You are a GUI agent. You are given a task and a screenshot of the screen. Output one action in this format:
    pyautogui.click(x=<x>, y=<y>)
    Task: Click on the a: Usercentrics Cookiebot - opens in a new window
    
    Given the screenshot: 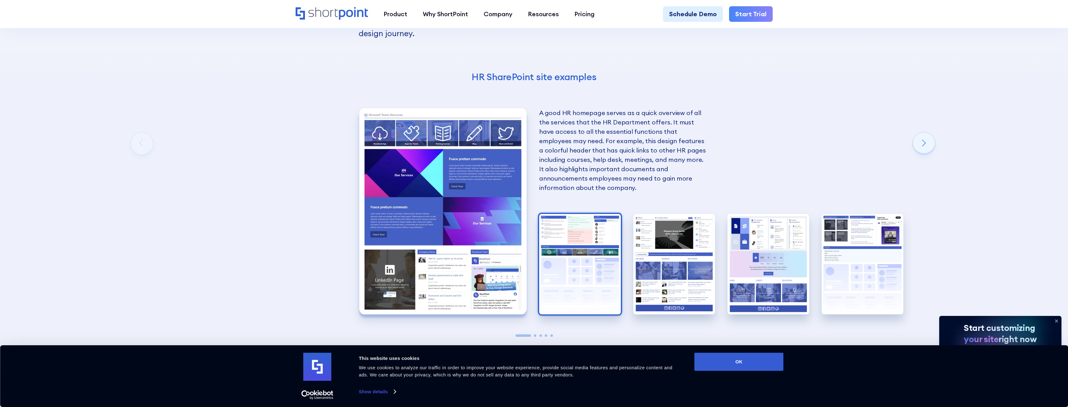 What is the action you would take?
    pyautogui.click(x=317, y=395)
    